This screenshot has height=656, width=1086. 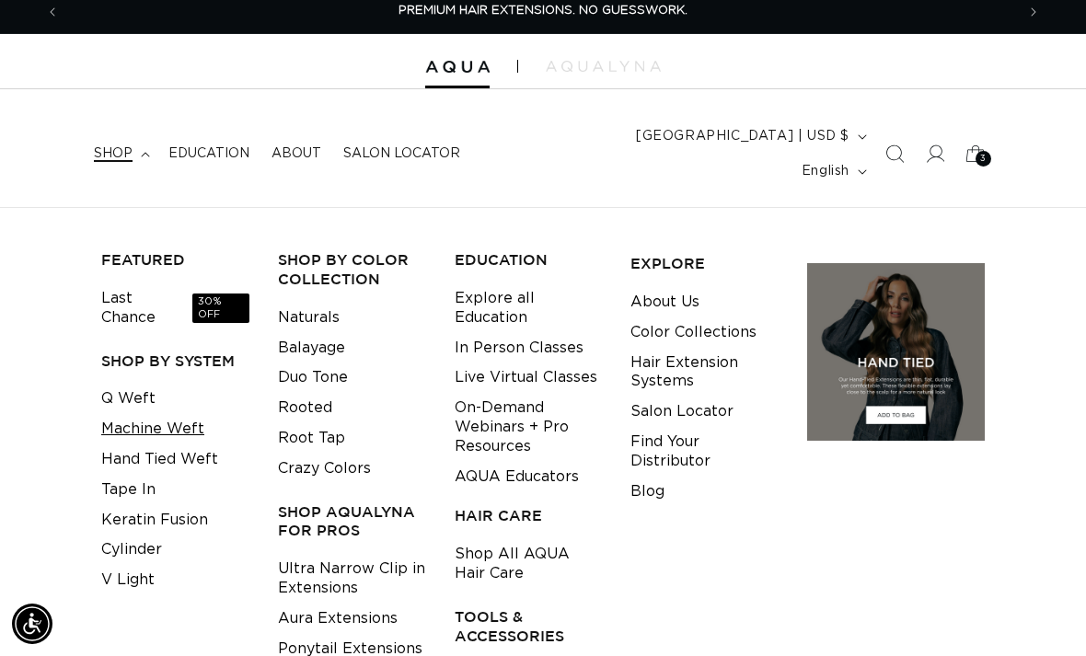 I want to click on a: Aura Extensions, so click(x=338, y=618).